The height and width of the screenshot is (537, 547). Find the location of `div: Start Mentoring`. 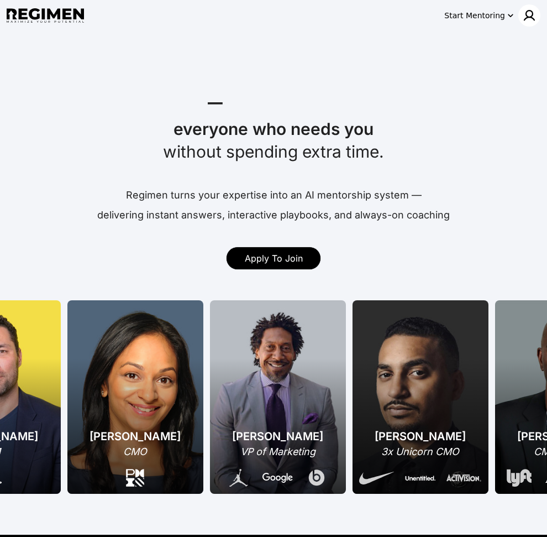

div: Start Mentoring is located at coordinates (475, 15).